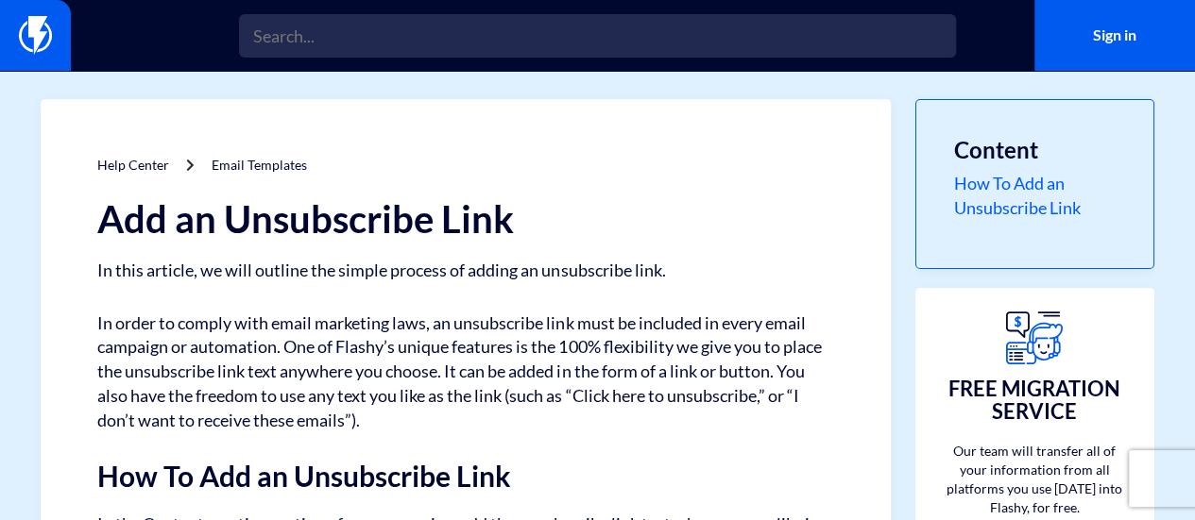 The height and width of the screenshot is (520, 1195). I want to click on a: Help Center, so click(133, 164).